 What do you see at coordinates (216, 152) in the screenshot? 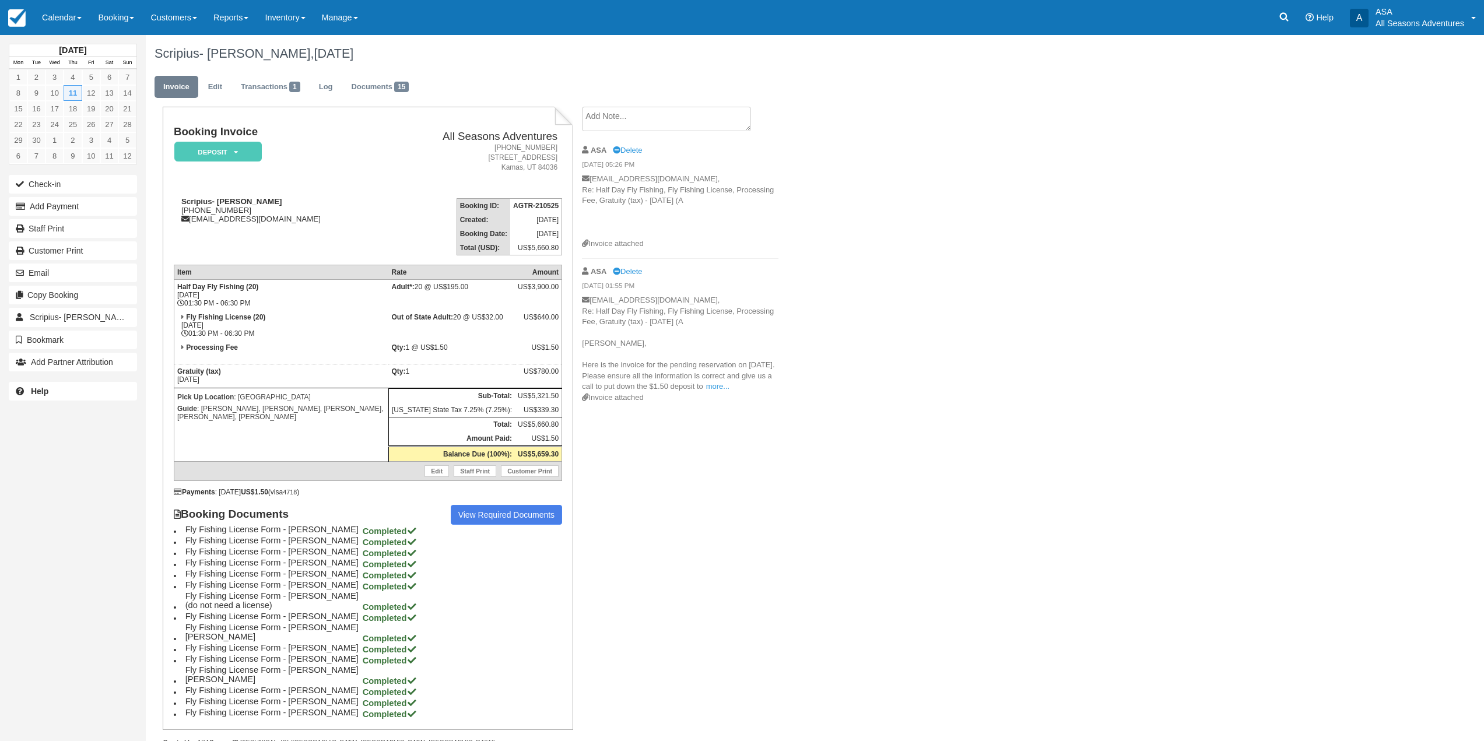
I see `a: Deposit` at bounding box center [216, 152].